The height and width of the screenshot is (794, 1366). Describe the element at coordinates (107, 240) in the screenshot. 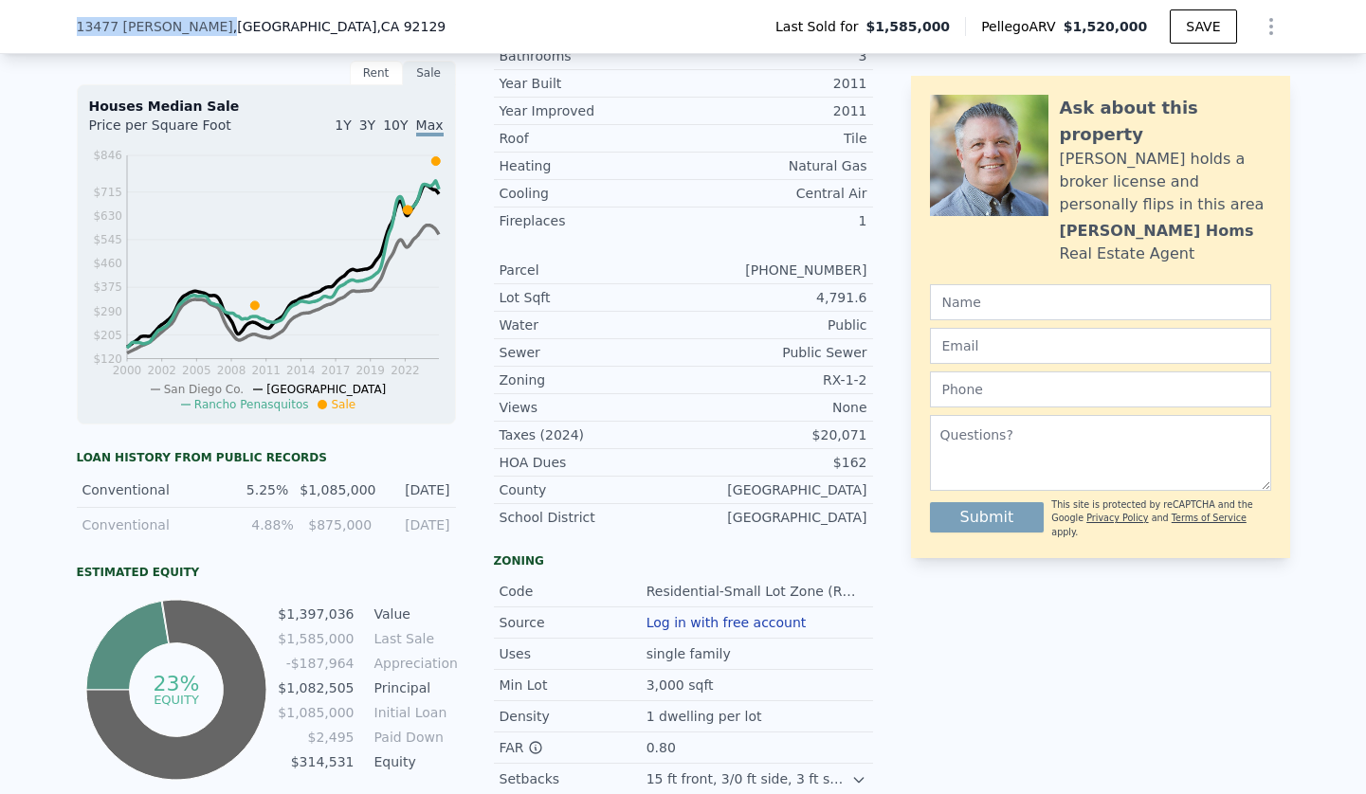

I see `tspan: $545` at that location.